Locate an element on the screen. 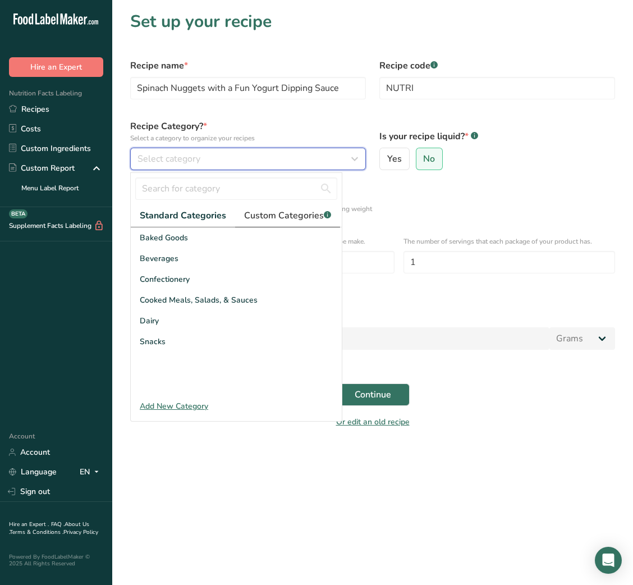 The image size is (633, 585). a: Terms & Conditions . is located at coordinates (36, 532).